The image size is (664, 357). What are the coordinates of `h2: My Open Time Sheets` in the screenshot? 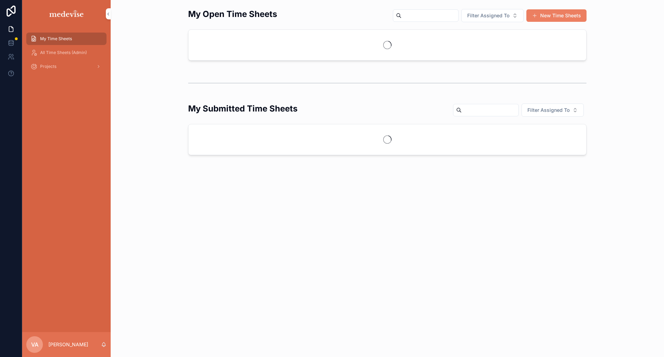 It's located at (232, 14).